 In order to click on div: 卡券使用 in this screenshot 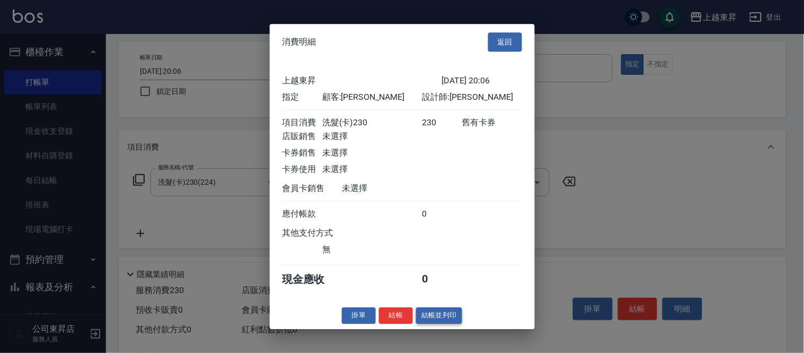, I will do `click(302, 169)`.